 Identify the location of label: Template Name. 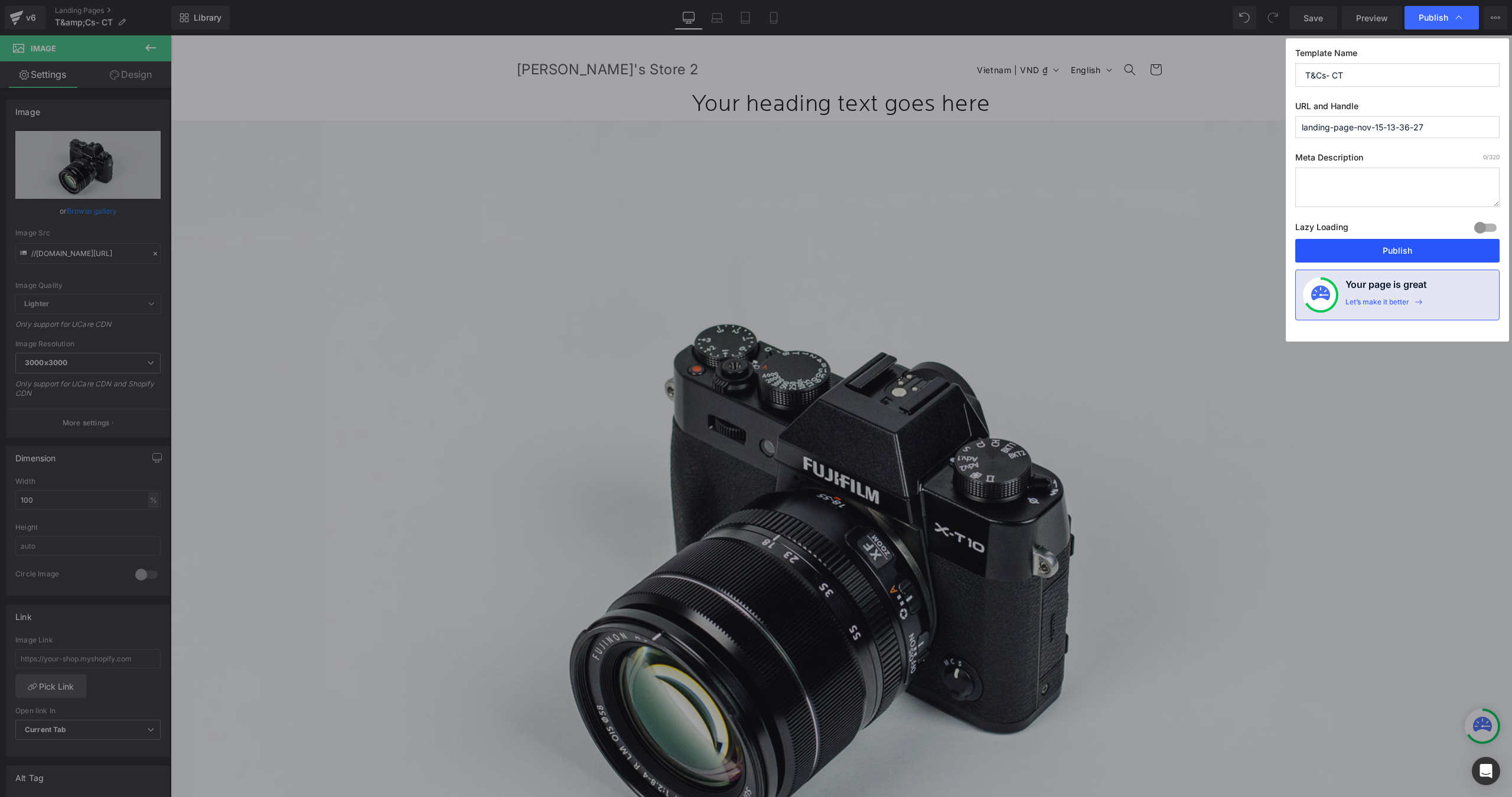
(1397, 55).